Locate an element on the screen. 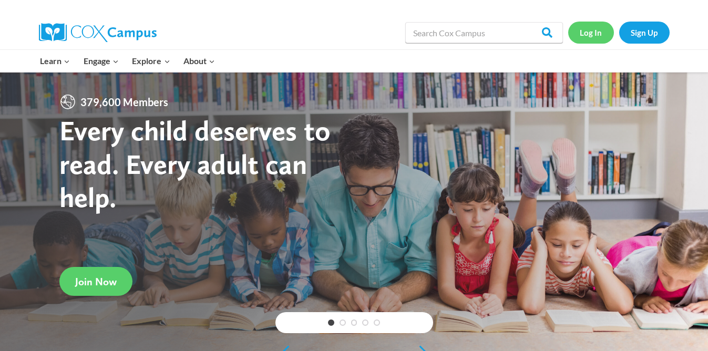  button: Child menu of Learn is located at coordinates (55, 61).